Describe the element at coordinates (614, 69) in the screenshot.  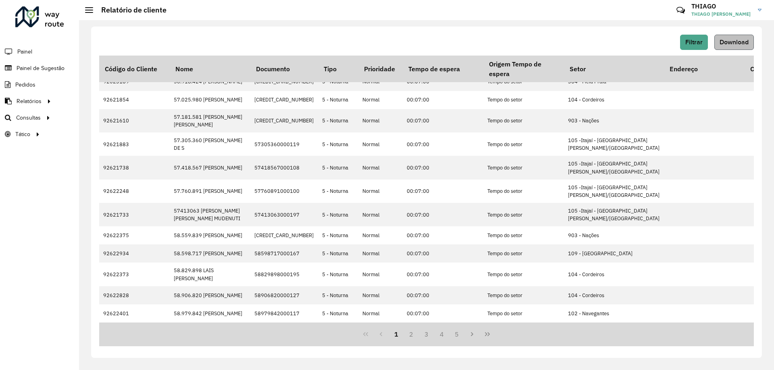
I see `th: Setor` at that location.